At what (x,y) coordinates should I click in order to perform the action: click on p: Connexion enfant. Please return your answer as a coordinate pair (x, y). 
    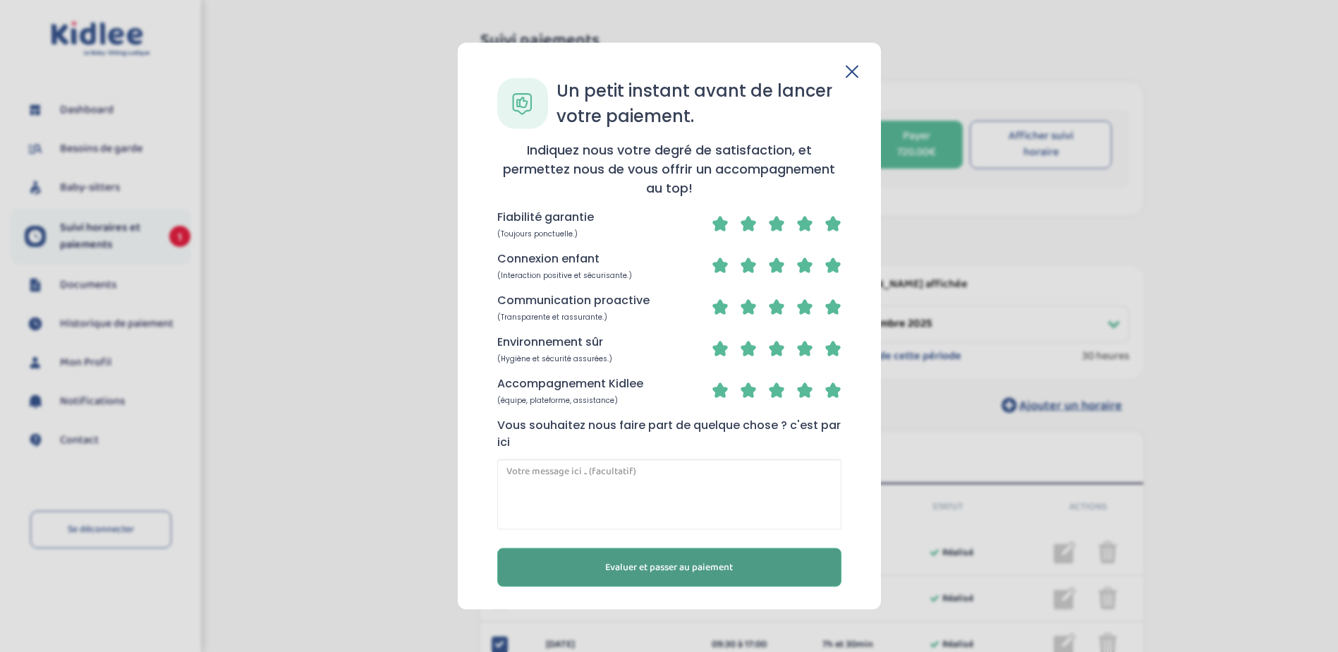
    Looking at the image, I should click on (548, 259).